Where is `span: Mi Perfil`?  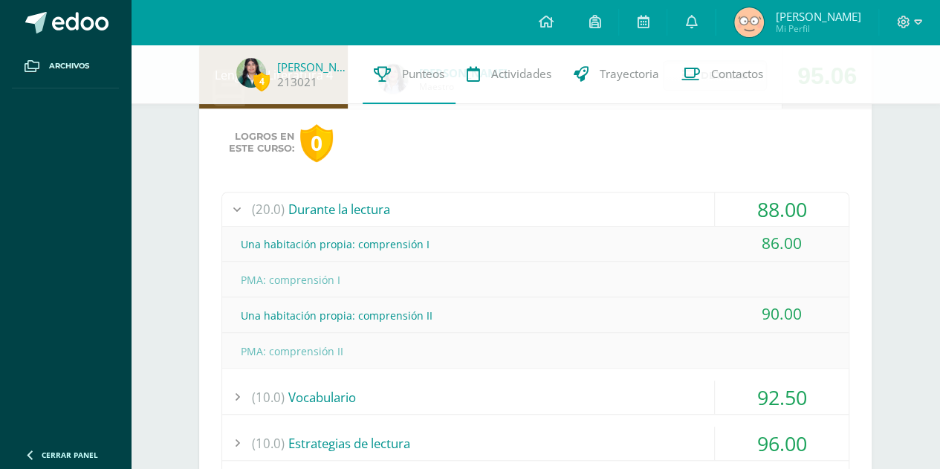
span: Mi Perfil is located at coordinates (817, 28).